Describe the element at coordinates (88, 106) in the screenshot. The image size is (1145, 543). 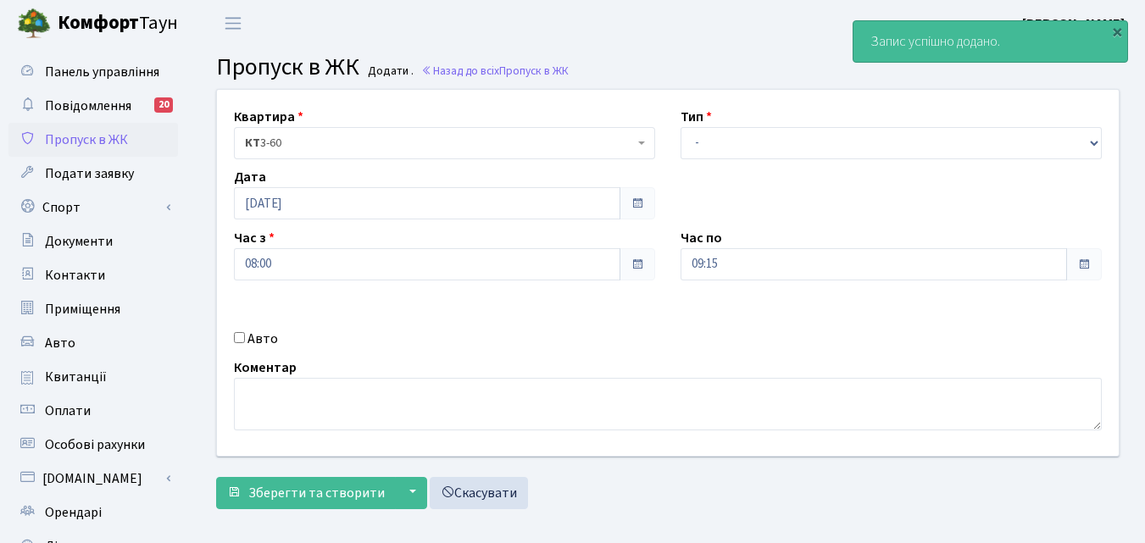
I see `span: Повідомлення` at that location.